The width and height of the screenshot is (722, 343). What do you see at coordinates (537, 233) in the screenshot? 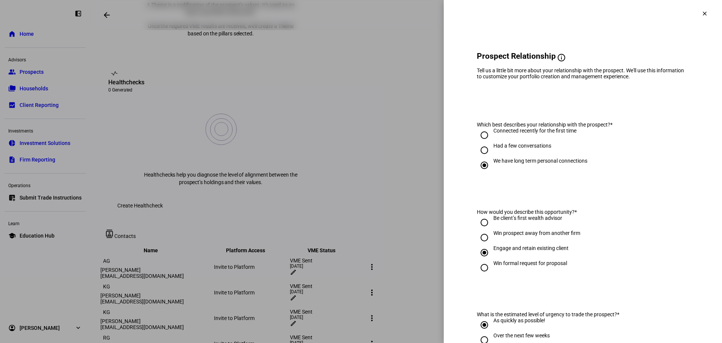
I see `div: Win prospect away from another firm` at bounding box center [537, 233].